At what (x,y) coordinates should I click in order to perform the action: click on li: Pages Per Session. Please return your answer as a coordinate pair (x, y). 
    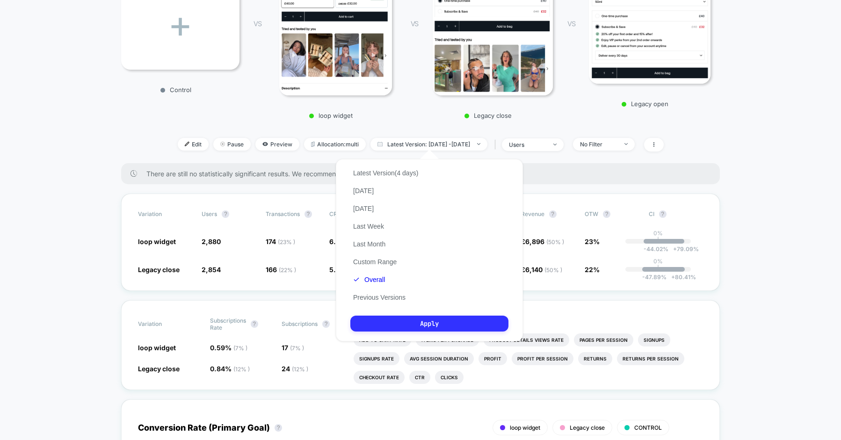
    Looking at the image, I should click on (604, 340).